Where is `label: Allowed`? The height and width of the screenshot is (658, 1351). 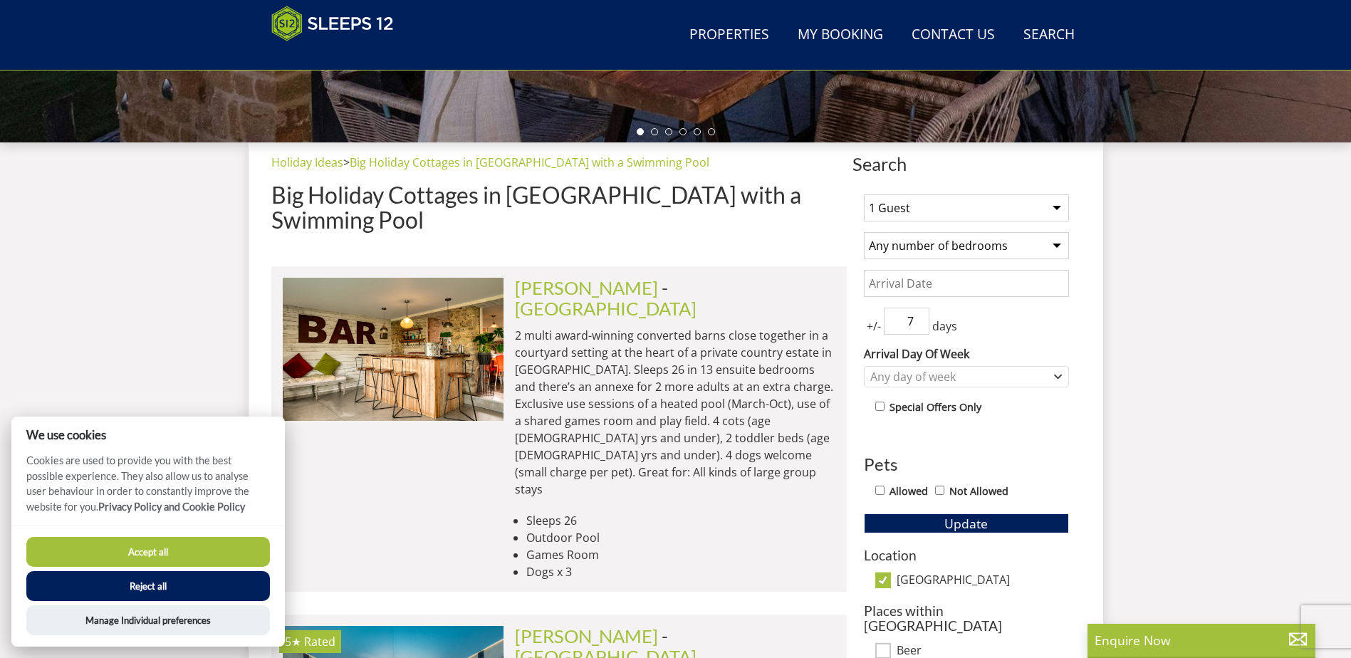 label: Allowed is located at coordinates (909, 491).